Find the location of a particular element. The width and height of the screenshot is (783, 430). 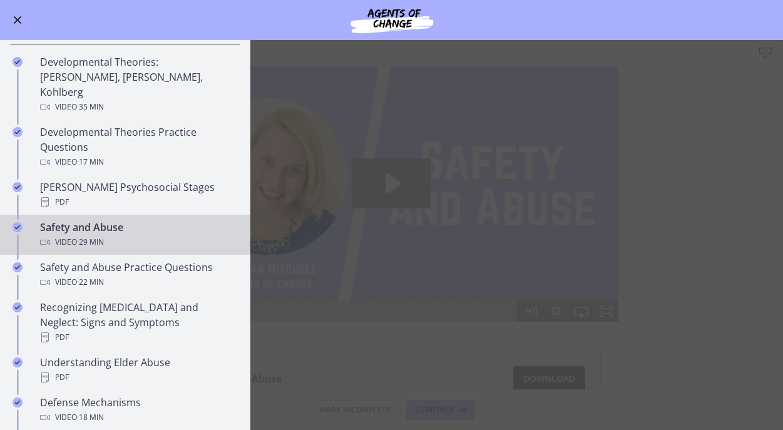

button: Mute is located at coordinates (531, 245).